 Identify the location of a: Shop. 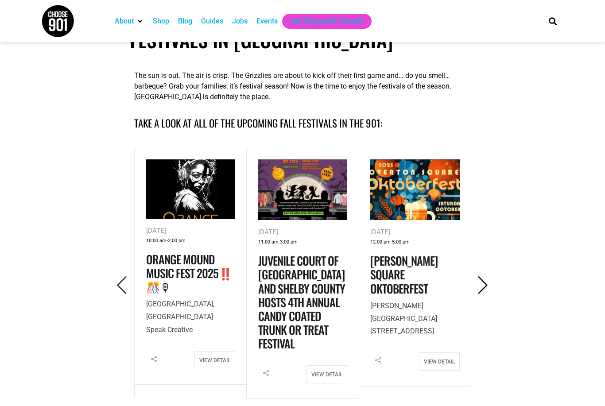
(161, 21).